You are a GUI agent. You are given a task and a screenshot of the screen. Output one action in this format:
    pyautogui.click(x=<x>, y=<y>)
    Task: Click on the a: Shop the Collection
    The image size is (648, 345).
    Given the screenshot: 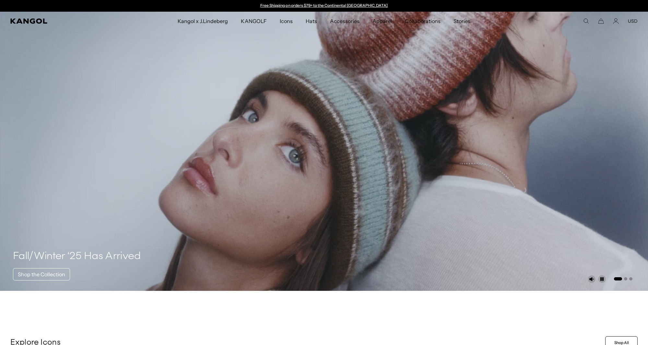 What is the action you would take?
    pyautogui.click(x=42, y=274)
    